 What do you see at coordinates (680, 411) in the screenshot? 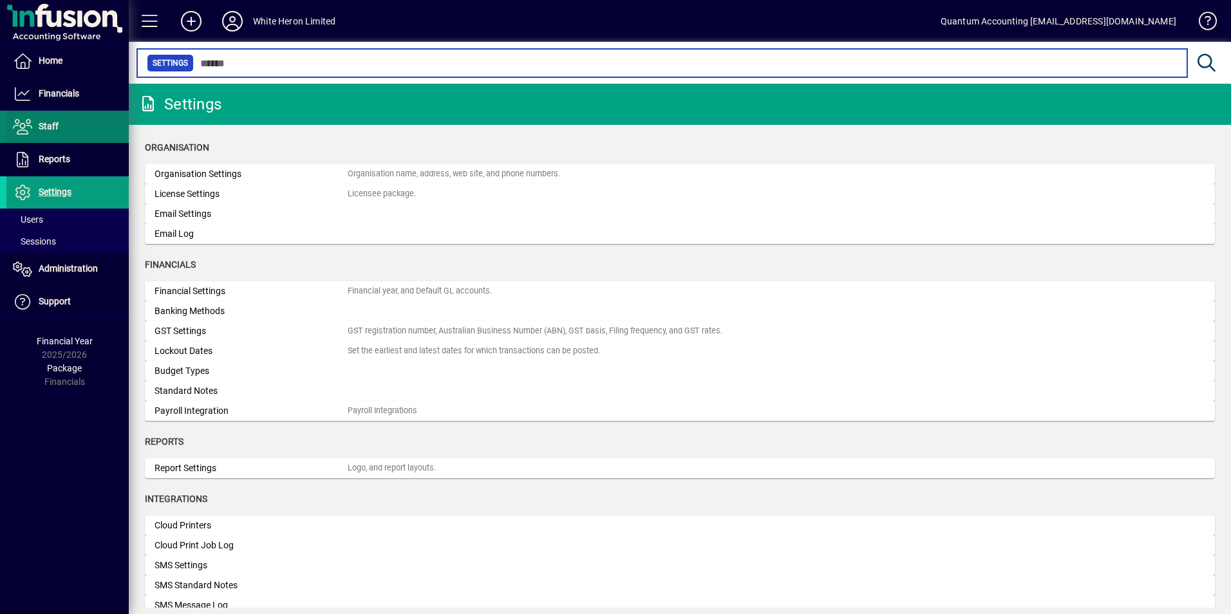
I see `a: Payroll IntegrationPayroll Integrations` at bounding box center [680, 411].